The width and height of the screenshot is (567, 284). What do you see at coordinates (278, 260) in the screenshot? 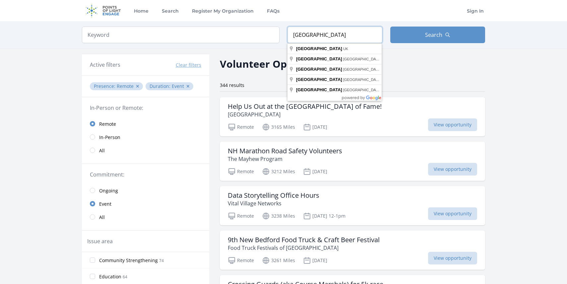
I see `p: 3261 Miles` at bounding box center [278, 260].